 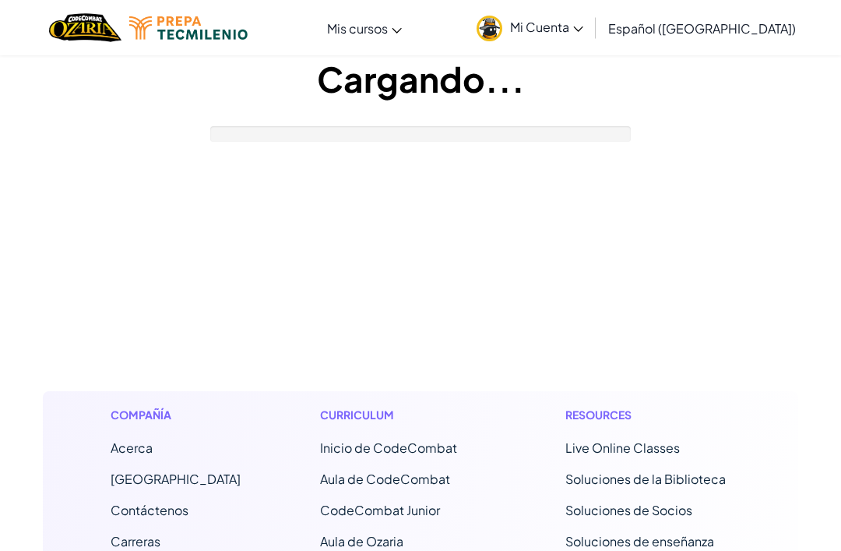 I want to click on a: Carreras, so click(x=136, y=541).